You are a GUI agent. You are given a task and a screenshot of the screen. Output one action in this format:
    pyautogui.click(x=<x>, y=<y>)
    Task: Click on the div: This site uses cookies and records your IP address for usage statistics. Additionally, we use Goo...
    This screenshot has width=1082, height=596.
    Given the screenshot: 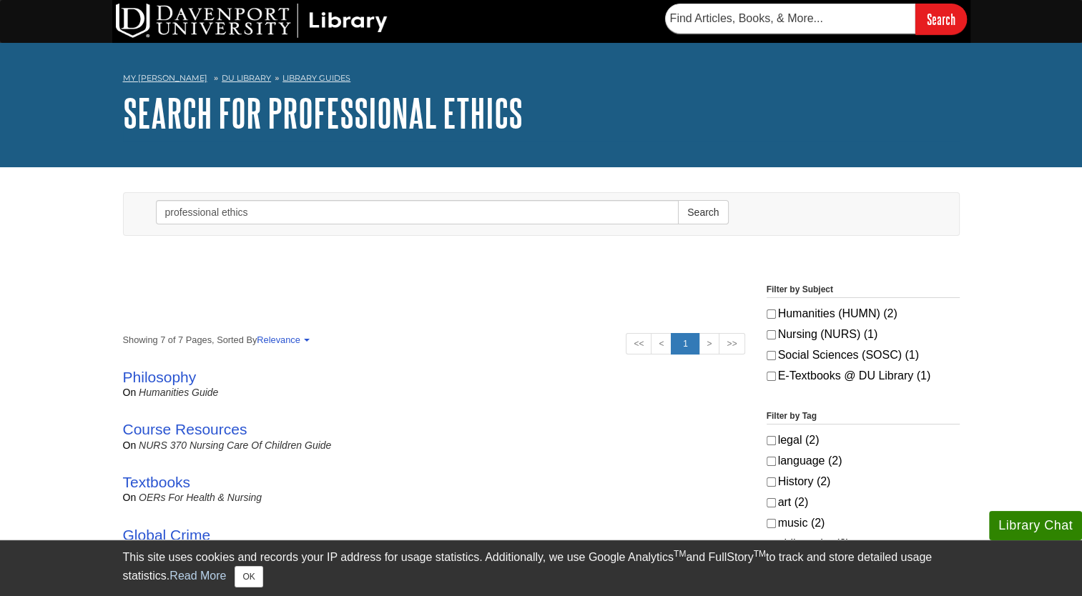 What is the action you would take?
    pyautogui.click(x=541, y=568)
    